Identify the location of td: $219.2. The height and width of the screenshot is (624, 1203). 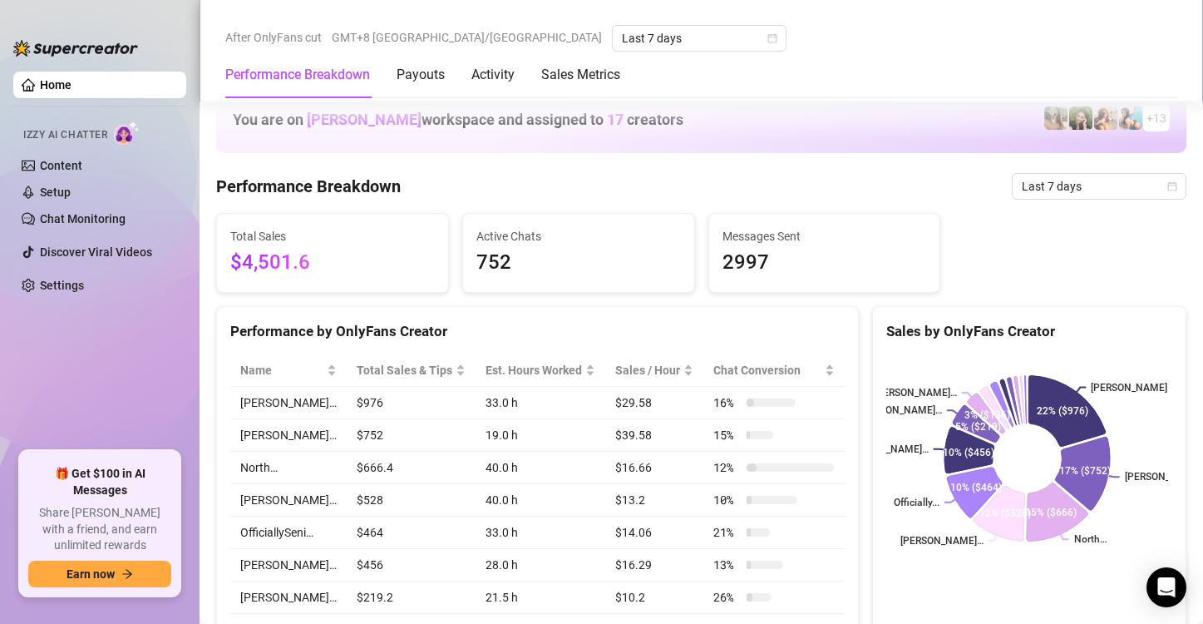
(411, 597).